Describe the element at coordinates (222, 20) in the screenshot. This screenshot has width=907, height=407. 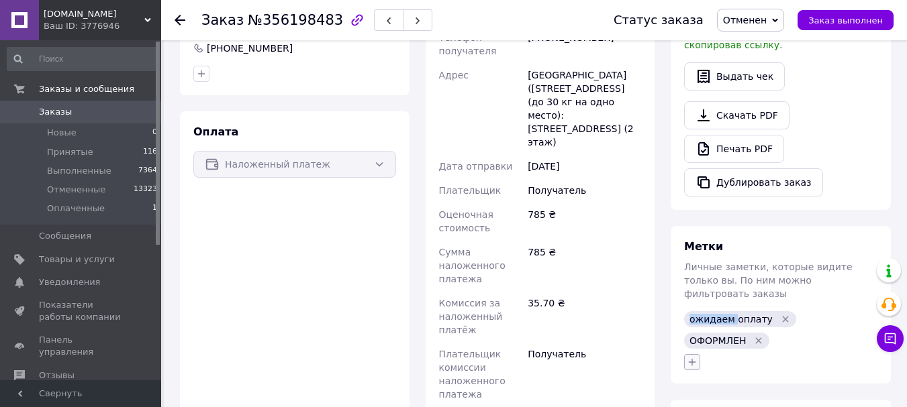
I see `span: Заказ` at that location.